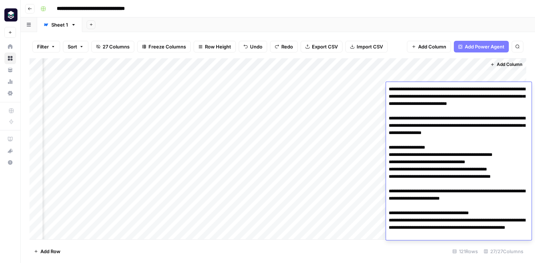 This screenshot has width=535, height=263. What do you see at coordinates (60, 25) in the screenshot?
I see `div: Sheet 1` at bounding box center [60, 25].